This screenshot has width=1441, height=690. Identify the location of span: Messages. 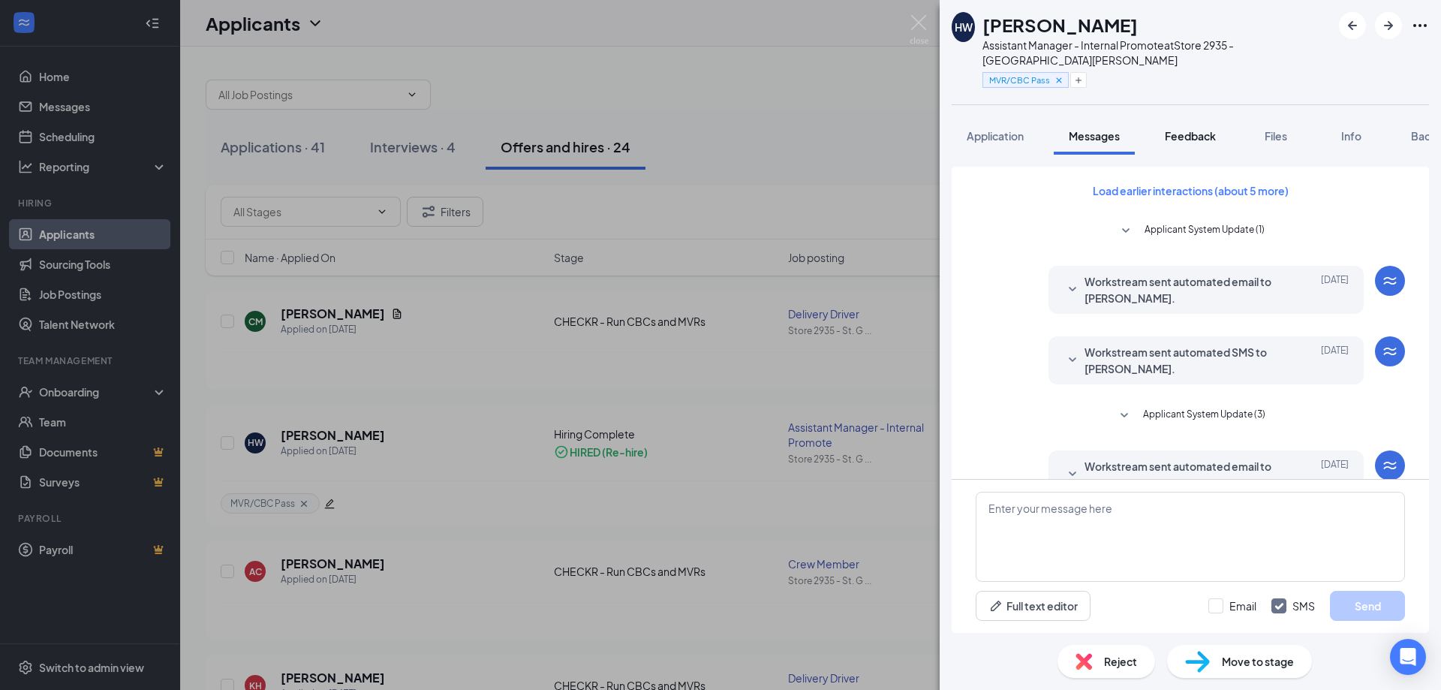
(1095, 136).